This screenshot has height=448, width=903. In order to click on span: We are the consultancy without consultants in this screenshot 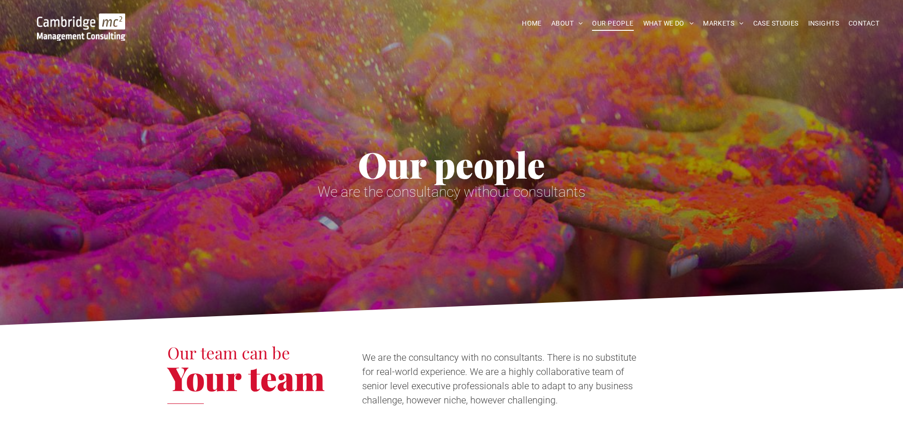, I will do `click(451, 191)`.